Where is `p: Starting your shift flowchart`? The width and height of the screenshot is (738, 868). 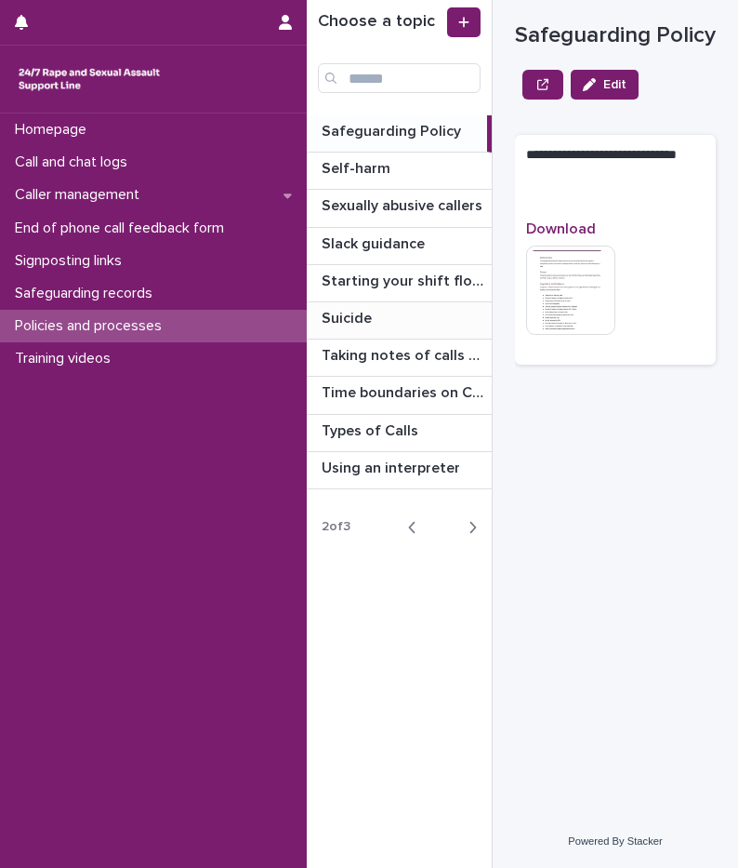
p: Starting your shift flowchart is located at coordinates (404, 279).